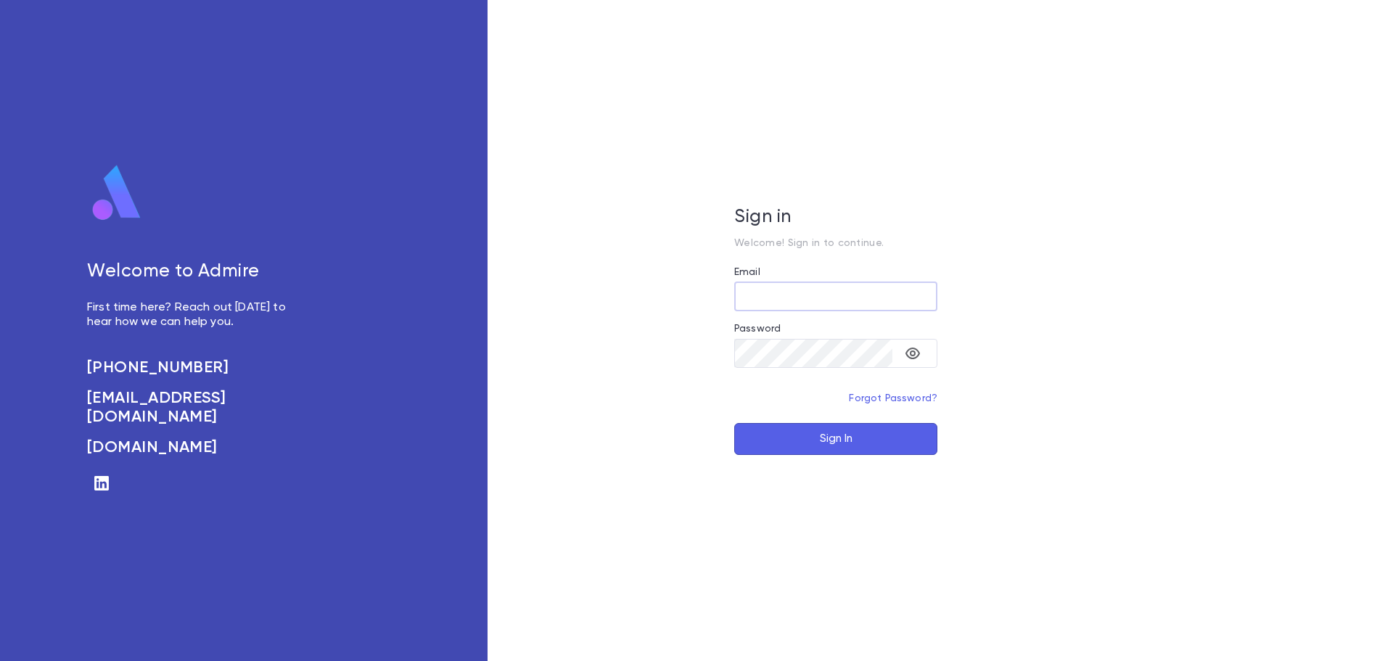  I want to click on img: logo, so click(117, 193).